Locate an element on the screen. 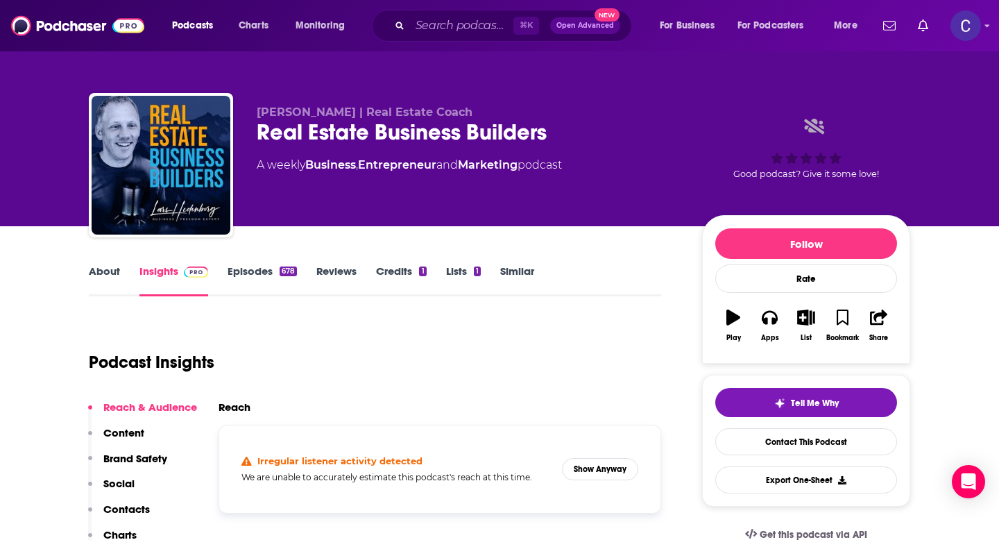  span: Good podcast? Give it some love! is located at coordinates (806, 173).